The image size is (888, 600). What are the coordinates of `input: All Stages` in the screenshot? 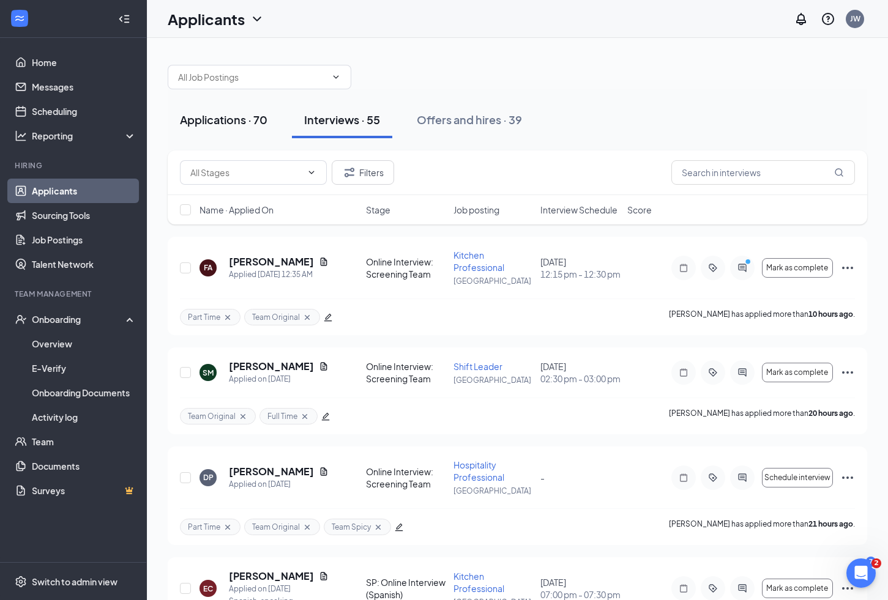 It's located at (246, 173).